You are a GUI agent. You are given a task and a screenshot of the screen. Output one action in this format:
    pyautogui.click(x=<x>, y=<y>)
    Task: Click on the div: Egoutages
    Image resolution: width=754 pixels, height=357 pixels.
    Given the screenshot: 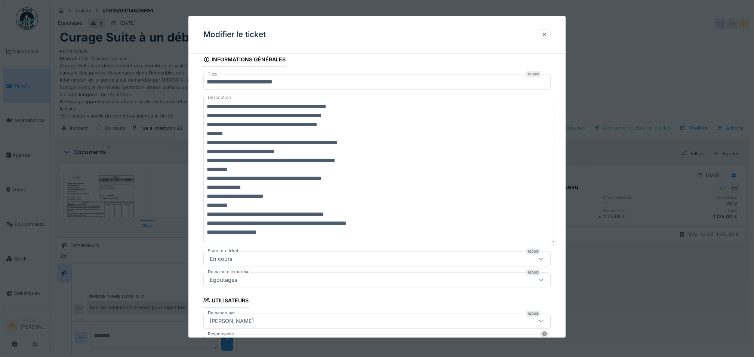 What is the action you would take?
    pyautogui.click(x=224, y=279)
    